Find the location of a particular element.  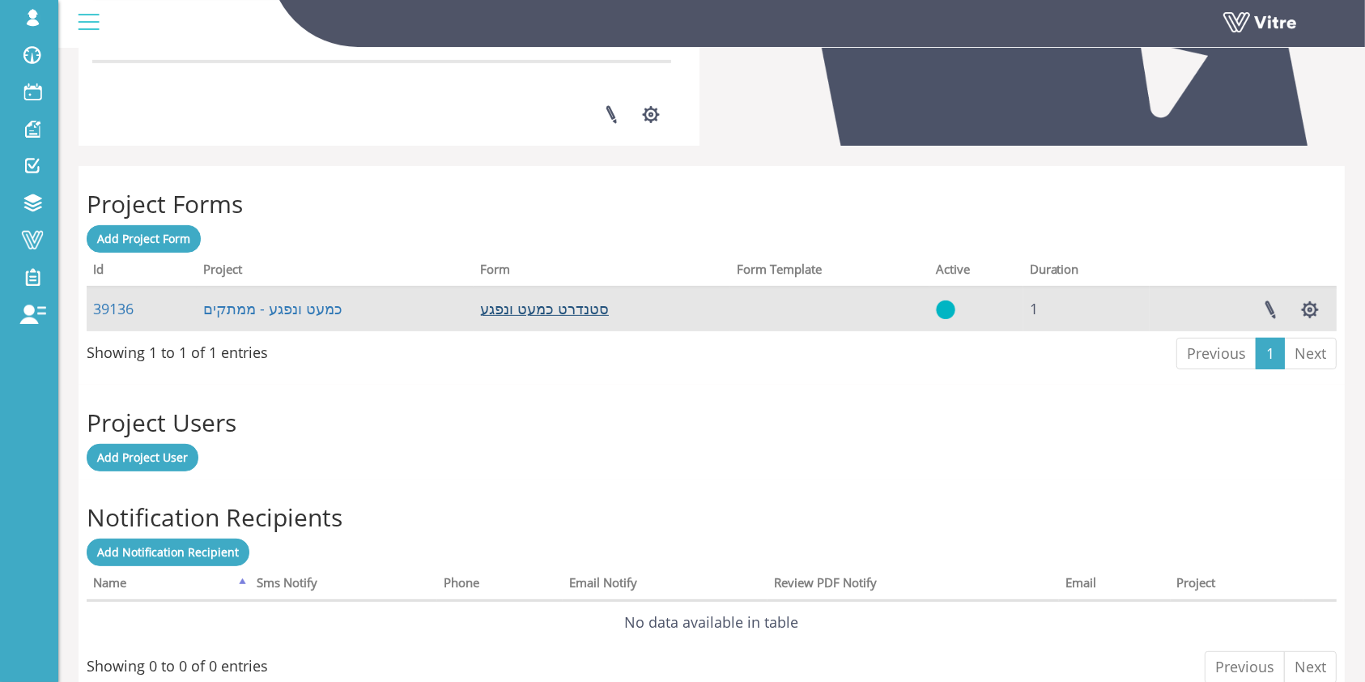

a: Next is located at coordinates (1310, 354).